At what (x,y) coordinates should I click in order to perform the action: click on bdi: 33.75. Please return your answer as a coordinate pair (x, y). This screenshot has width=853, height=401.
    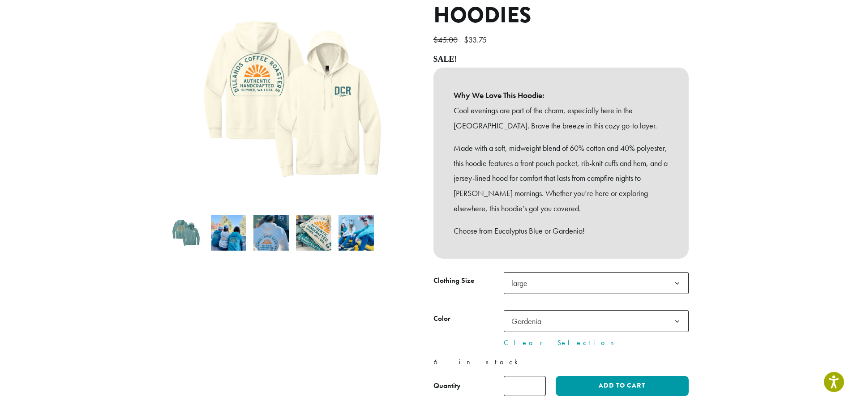
    Looking at the image, I should click on (476, 39).